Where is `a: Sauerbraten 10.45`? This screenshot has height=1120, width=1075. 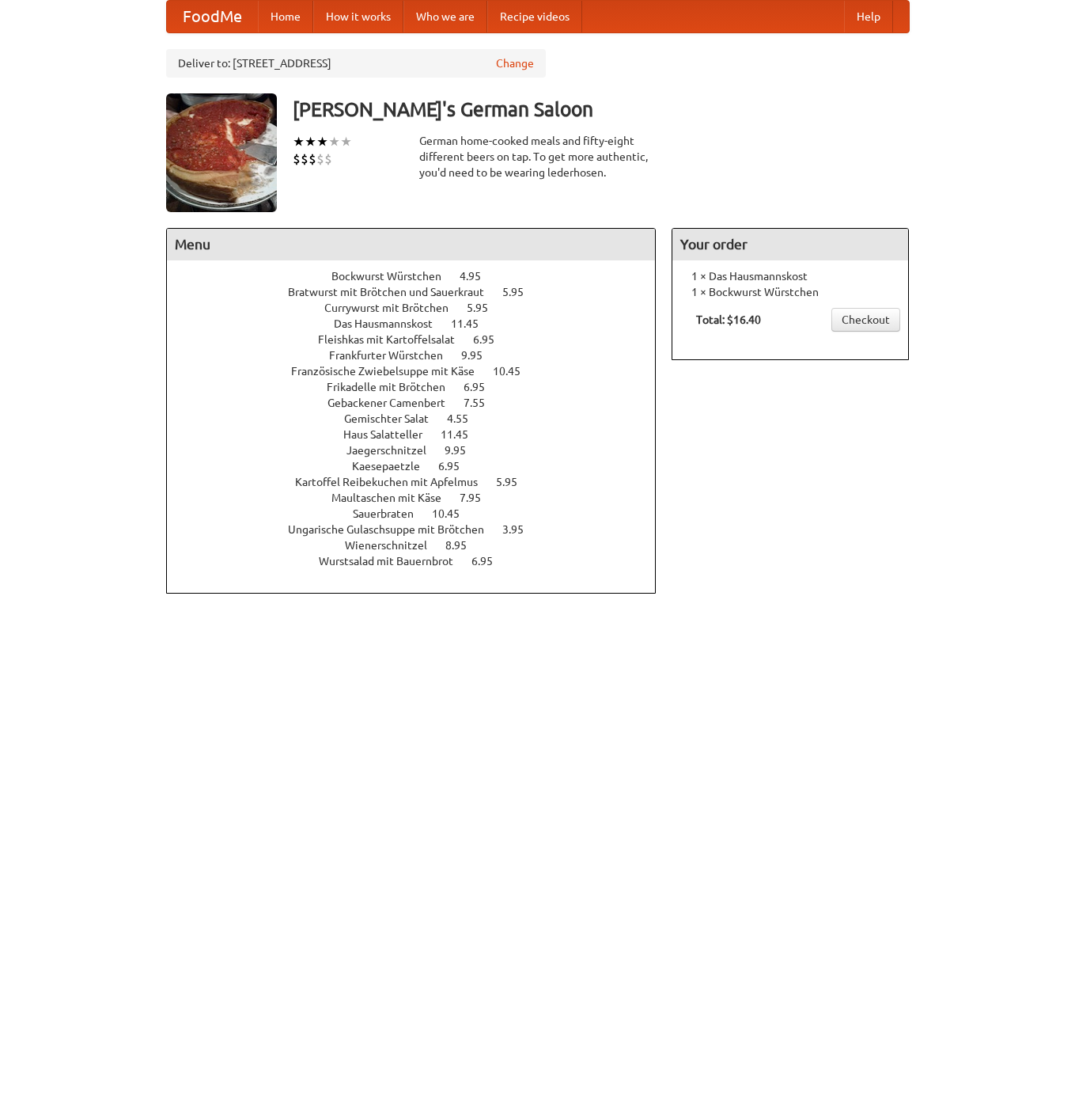
a: Sauerbraten 10.45 is located at coordinates (421, 514).